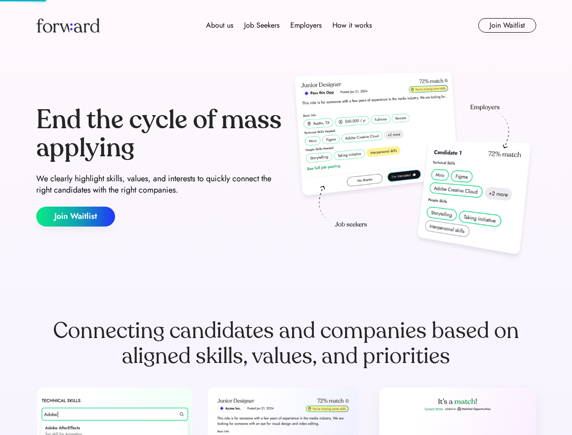 This screenshot has width=572, height=435. What do you see at coordinates (352, 25) in the screenshot?
I see `div: How it works` at bounding box center [352, 25].